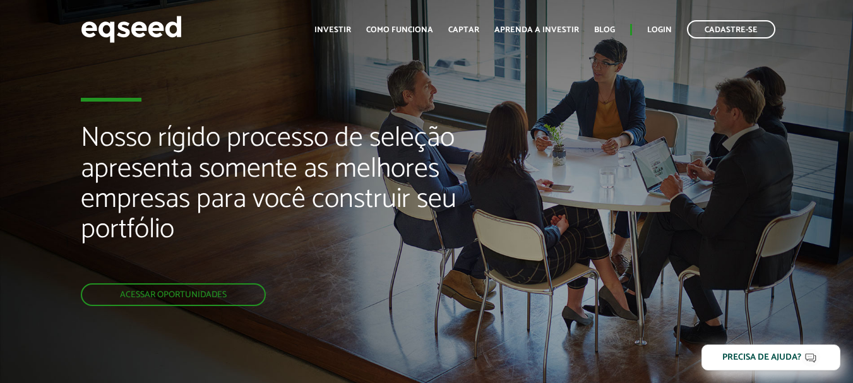 The height and width of the screenshot is (383, 853). I want to click on a: Como funciona, so click(400, 30).